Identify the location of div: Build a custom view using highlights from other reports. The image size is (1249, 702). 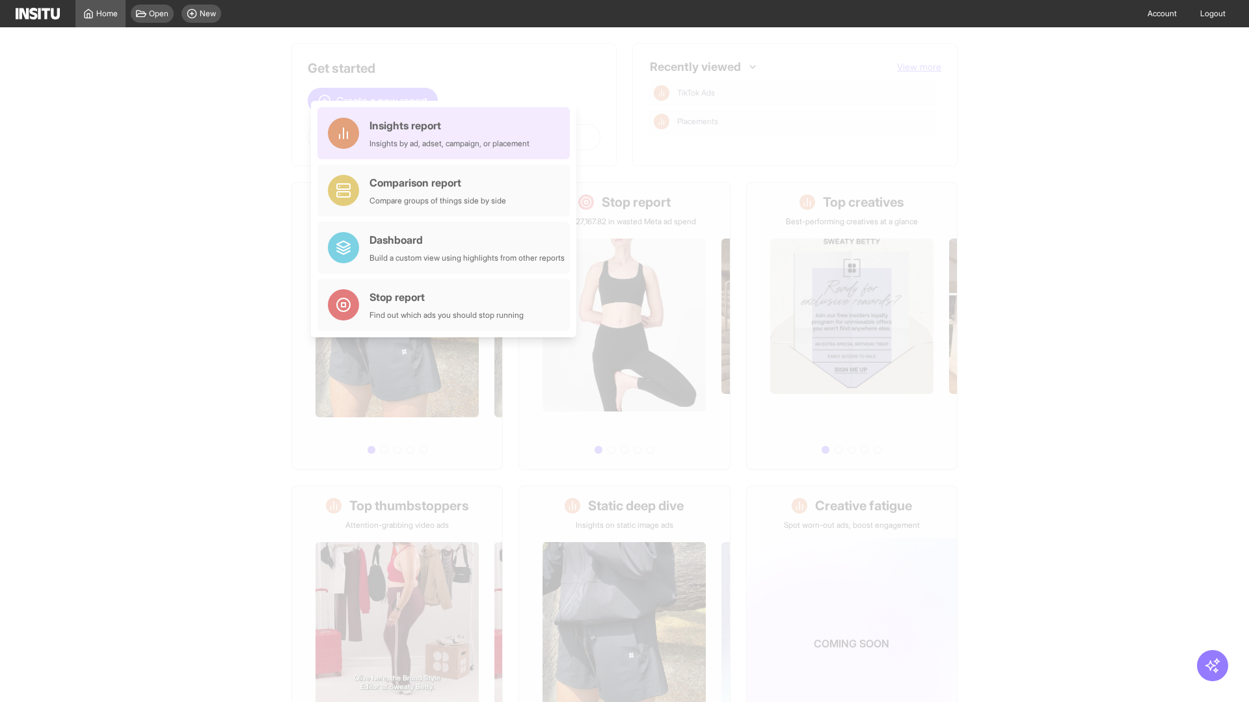
(467, 258).